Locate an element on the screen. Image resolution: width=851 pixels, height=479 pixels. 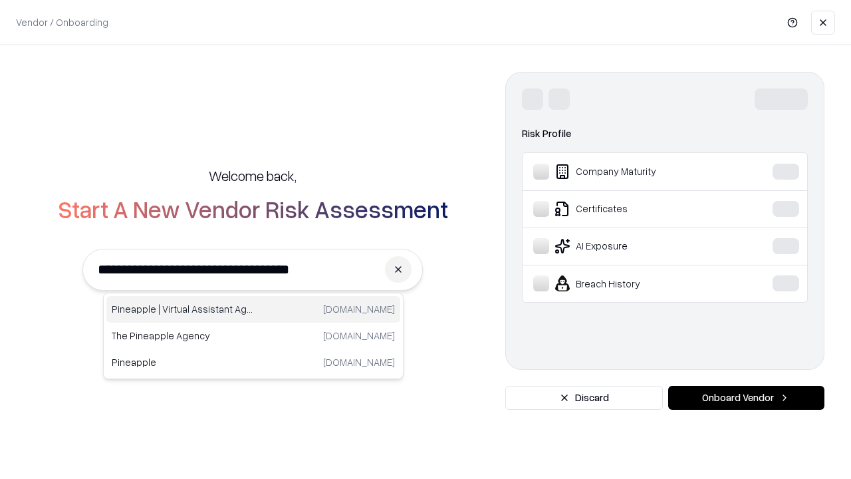
p: Vendor / Onboarding is located at coordinates (62, 22).